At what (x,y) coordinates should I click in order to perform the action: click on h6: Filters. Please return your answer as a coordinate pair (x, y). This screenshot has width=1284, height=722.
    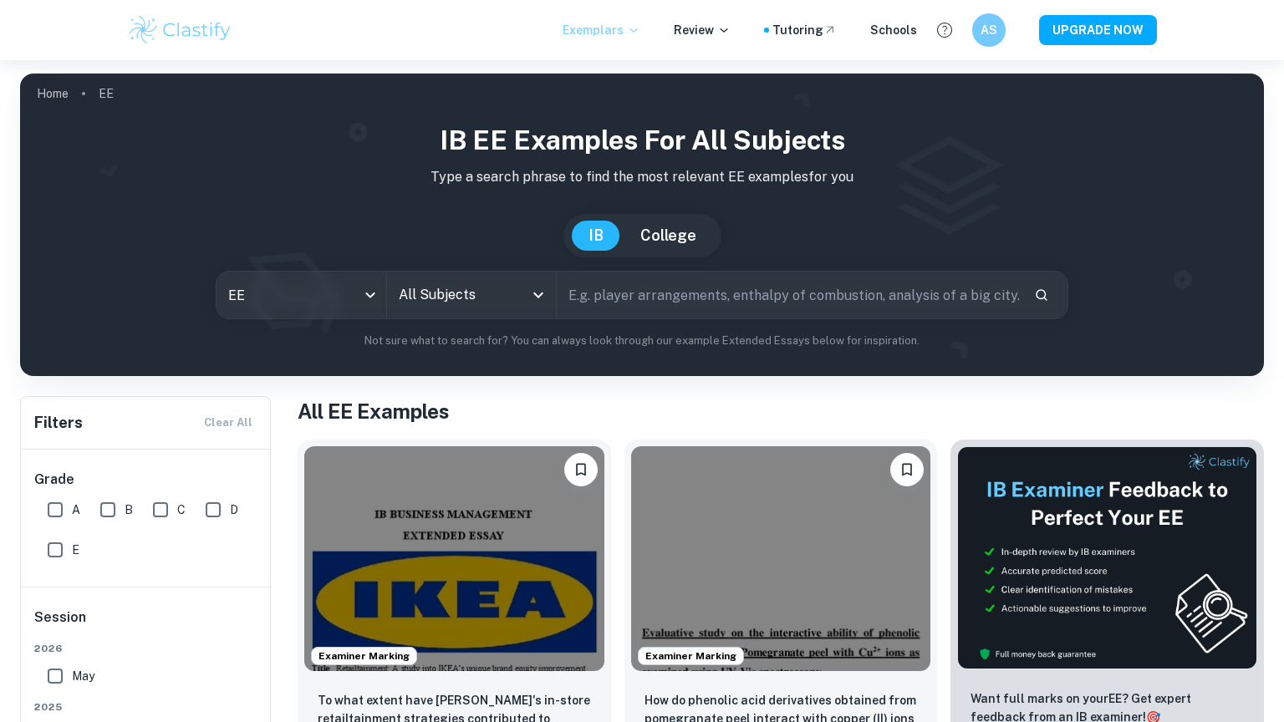
    Looking at the image, I should click on (59, 423).